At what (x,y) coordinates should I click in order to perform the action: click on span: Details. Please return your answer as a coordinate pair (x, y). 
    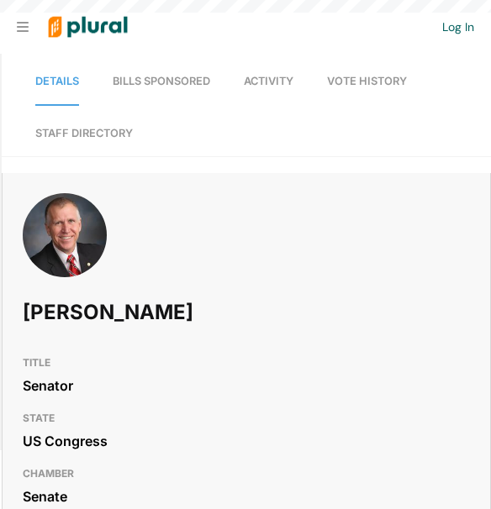
    Looking at the image, I should click on (57, 81).